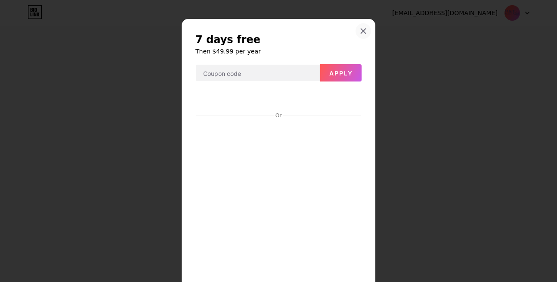 Image resolution: width=557 pixels, height=282 pixels. Describe the element at coordinates (279, 51) in the screenshot. I see `h6: Then $49.99 per year` at that location.